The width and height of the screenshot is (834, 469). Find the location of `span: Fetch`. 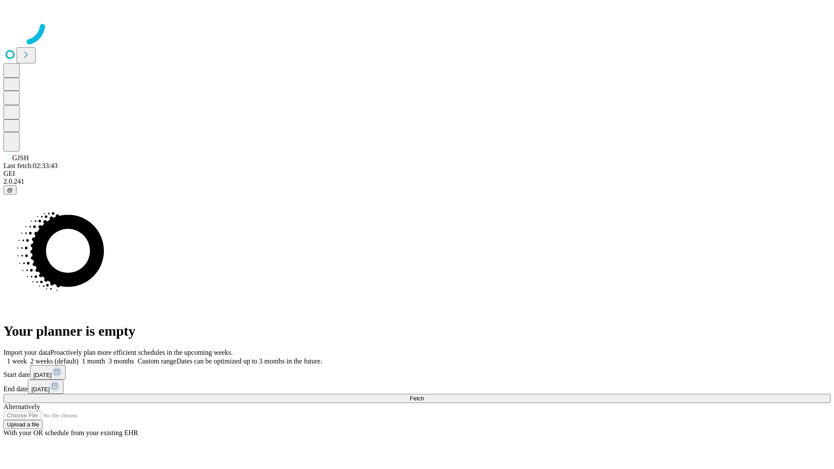

span: Fetch is located at coordinates (417, 398).